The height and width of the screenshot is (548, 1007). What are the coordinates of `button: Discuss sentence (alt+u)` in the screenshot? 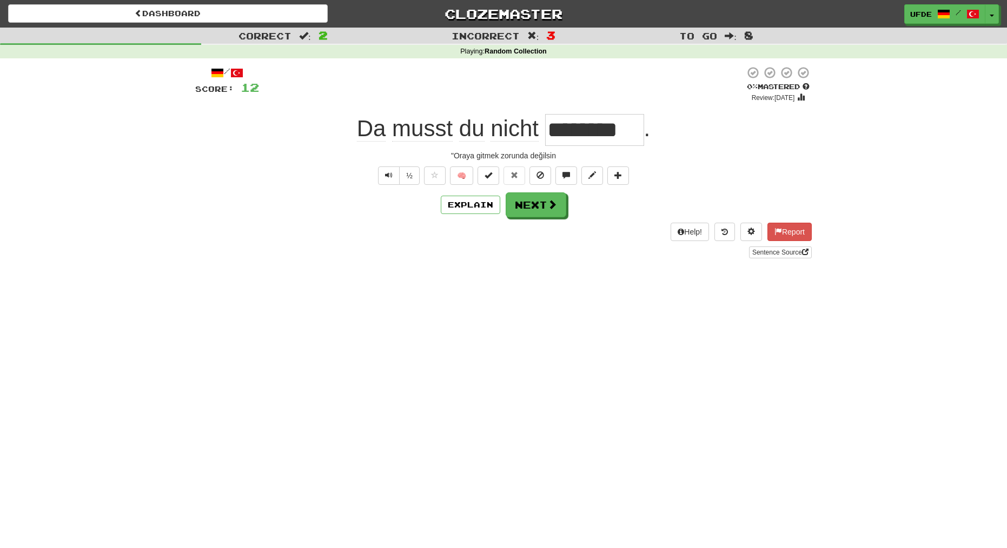 It's located at (566, 176).